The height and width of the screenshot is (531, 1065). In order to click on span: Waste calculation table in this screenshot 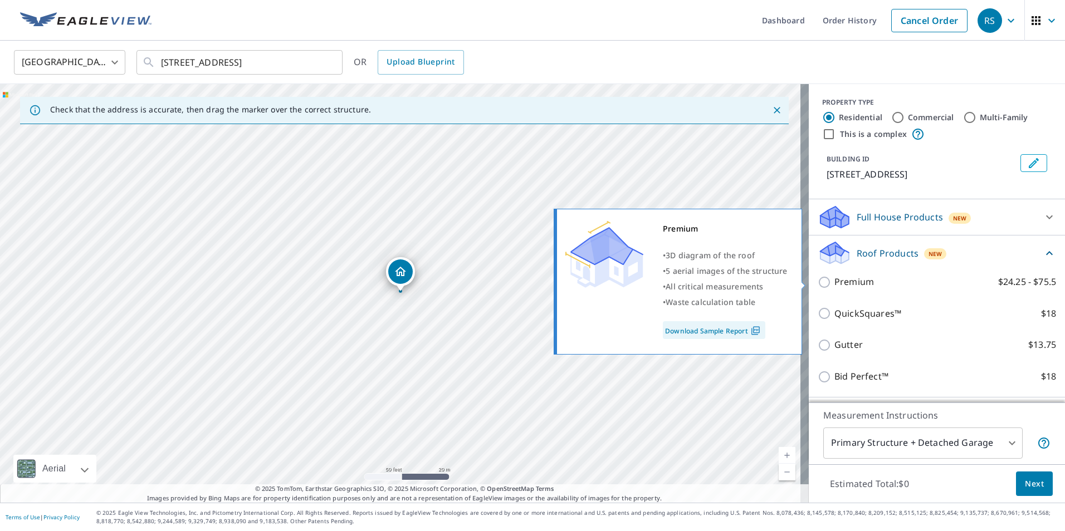, I will do `click(710, 302)`.